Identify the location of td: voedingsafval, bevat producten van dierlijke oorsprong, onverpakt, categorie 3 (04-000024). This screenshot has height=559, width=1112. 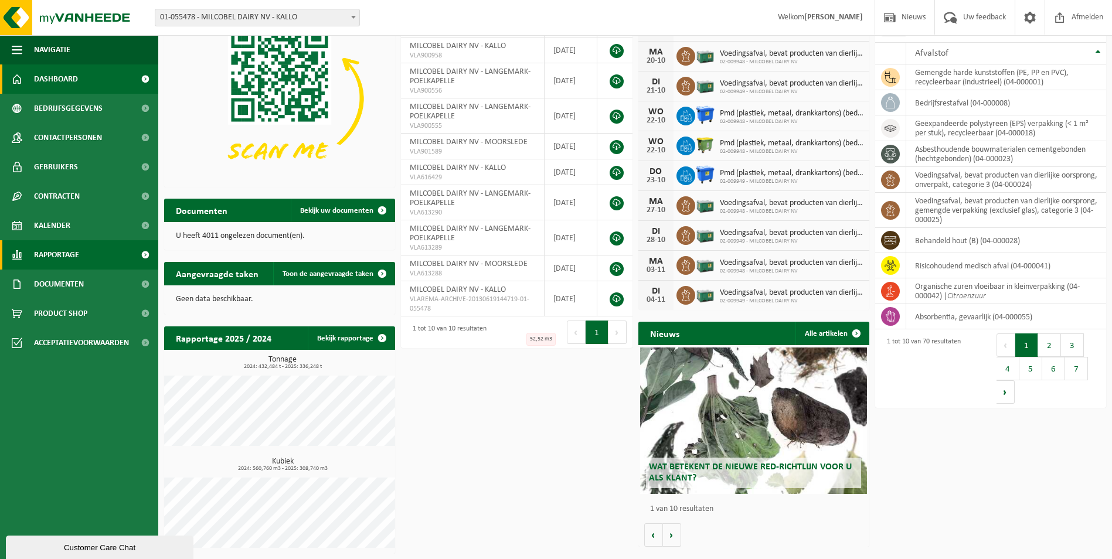
(1006, 180).